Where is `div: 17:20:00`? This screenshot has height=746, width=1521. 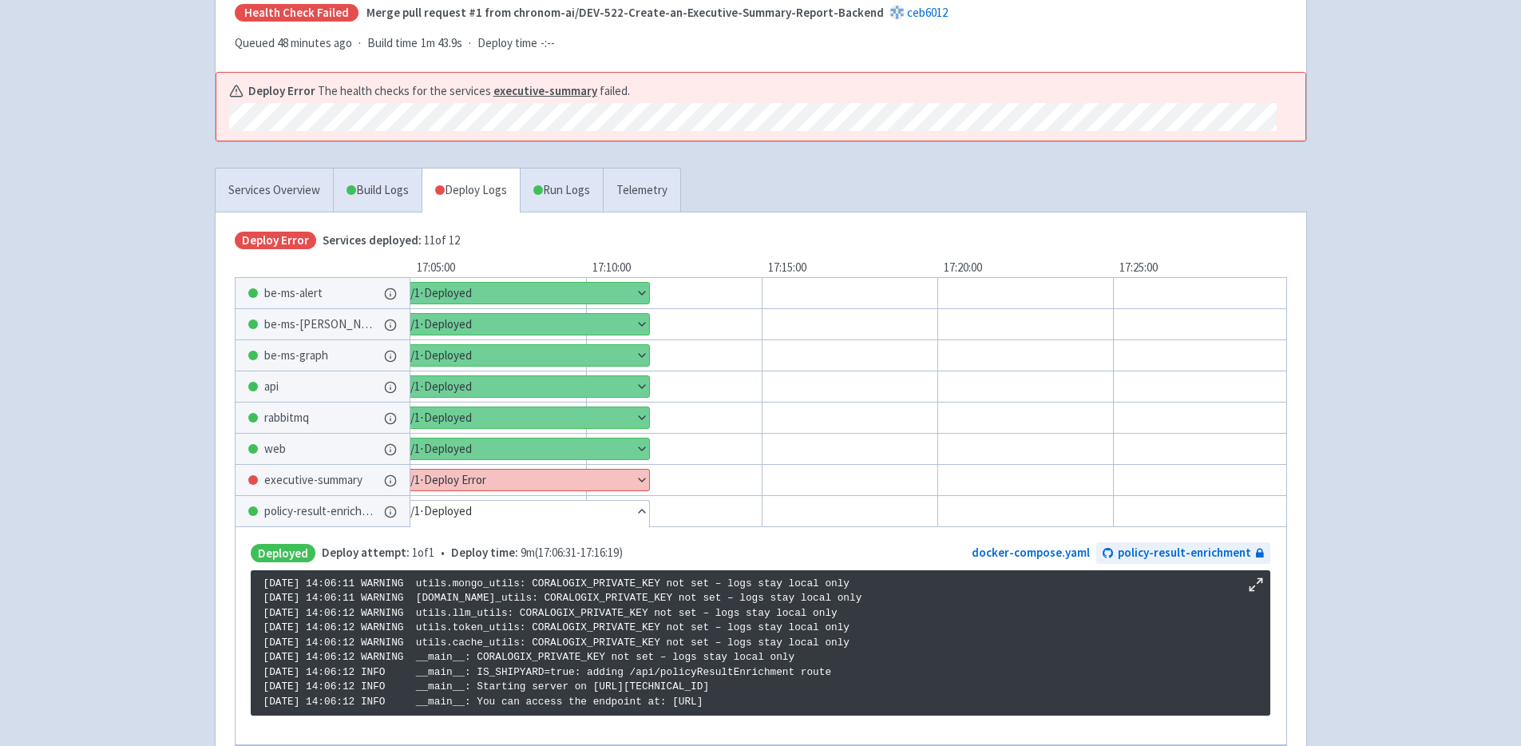 div: 17:20:00 is located at coordinates (1025, 267).